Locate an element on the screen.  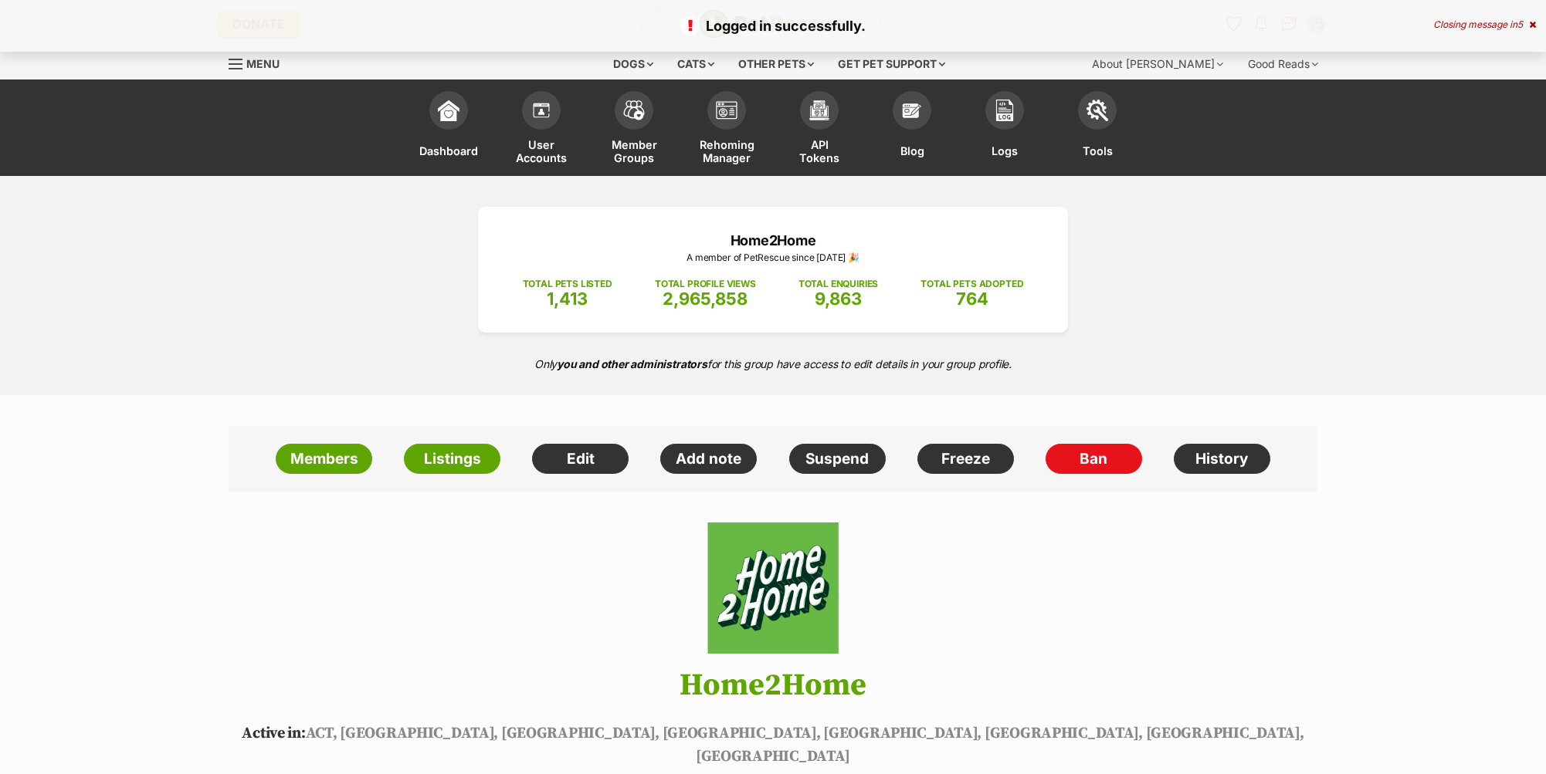
a: Logs is located at coordinates (1004, 130).